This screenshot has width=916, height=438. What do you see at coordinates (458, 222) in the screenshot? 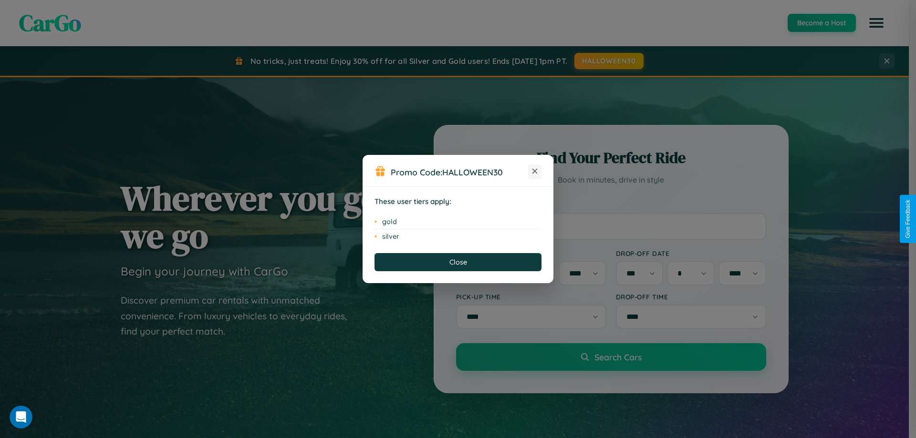
I see `li: gold` at bounding box center [458, 222].